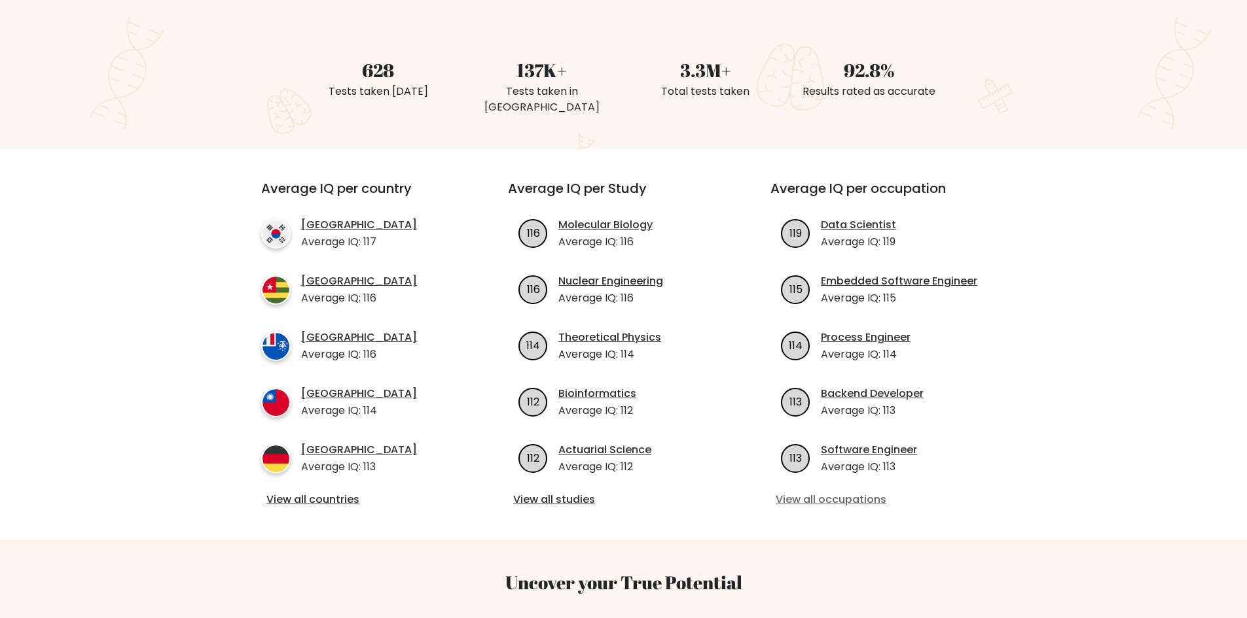 The height and width of the screenshot is (618, 1247). Describe the element at coordinates (542, 70) in the screenshot. I see `div: 137K+` at that location.